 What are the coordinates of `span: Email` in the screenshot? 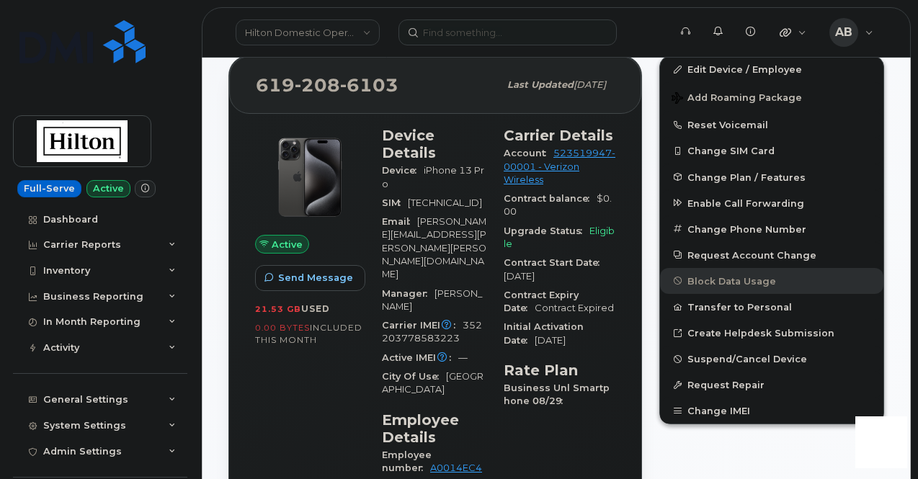 It's located at (399, 221).